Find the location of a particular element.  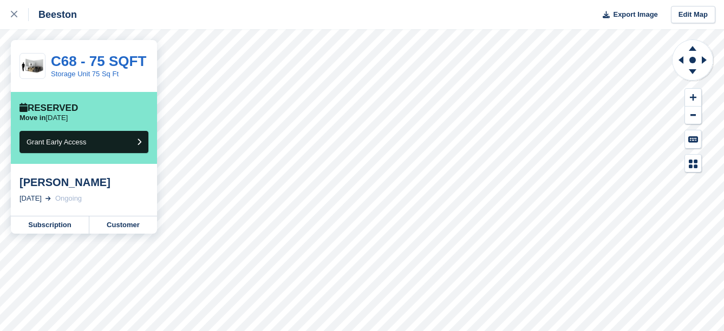

button: Map Legend is located at coordinates (693, 163).